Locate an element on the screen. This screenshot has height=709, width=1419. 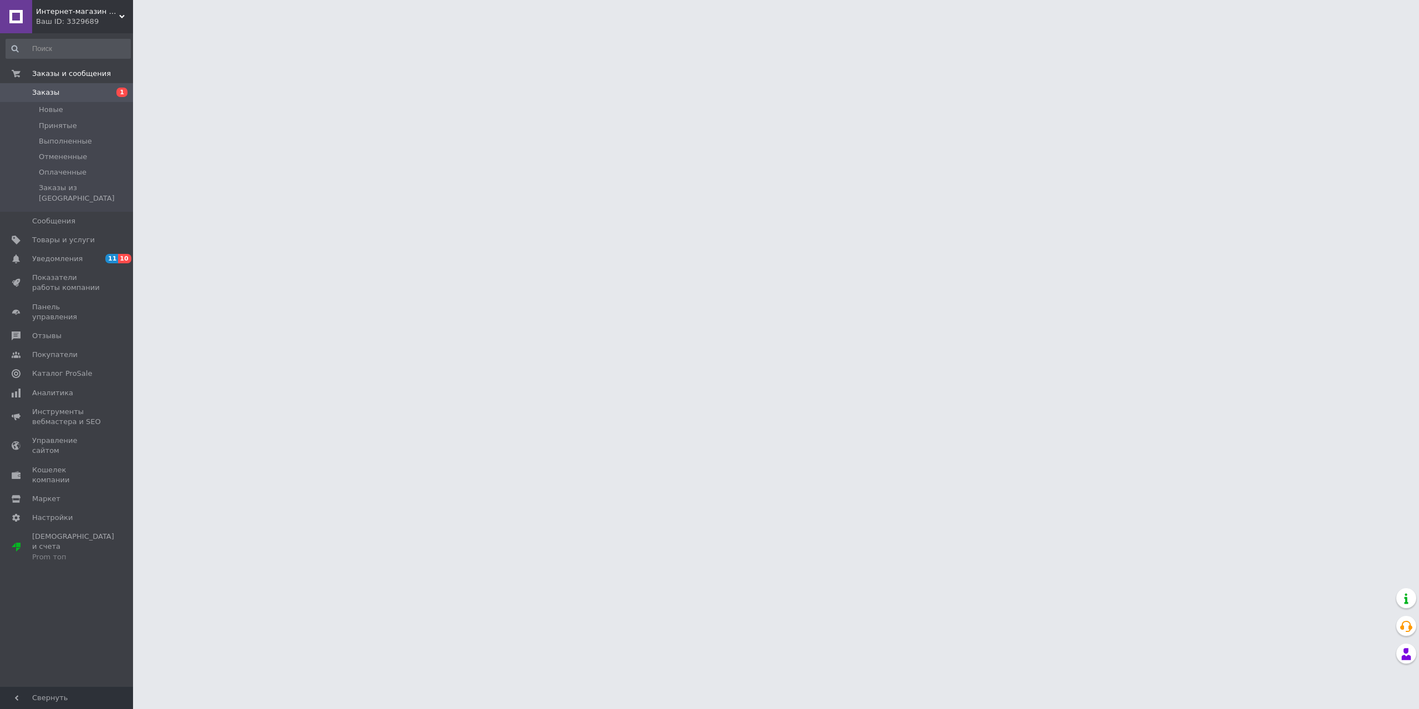
span: Настройки is located at coordinates (52, 518).